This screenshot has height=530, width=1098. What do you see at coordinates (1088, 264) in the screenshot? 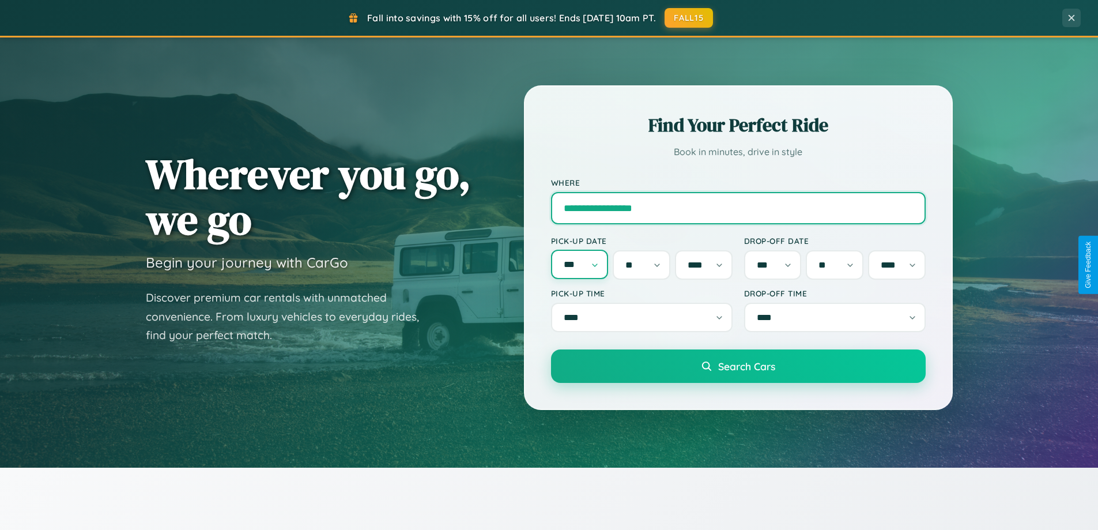
I see `div: Give Feedback` at bounding box center [1088, 264].